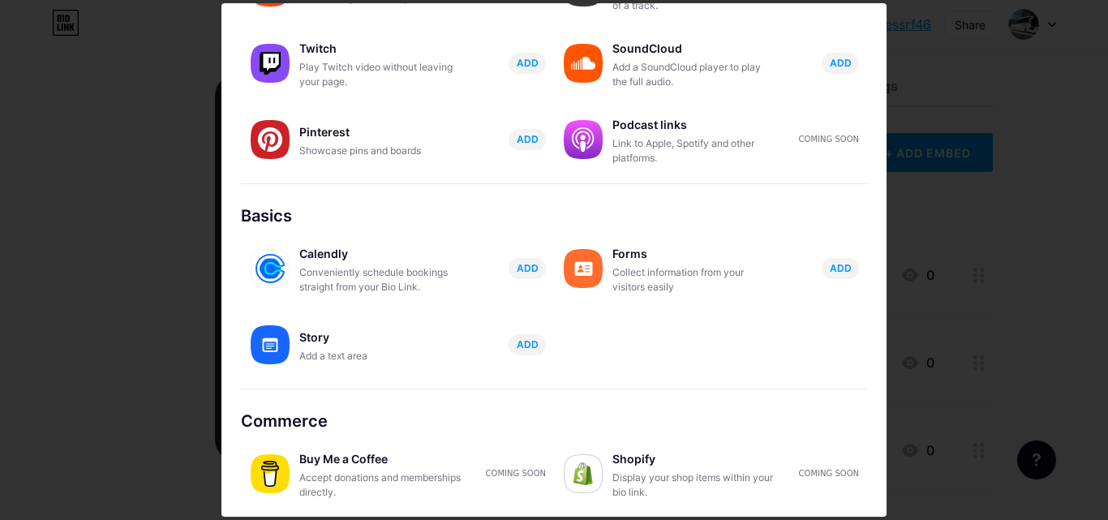 The image size is (1108, 520). Describe the element at coordinates (381, 132) in the screenshot. I see `div: Pinterest` at that location.